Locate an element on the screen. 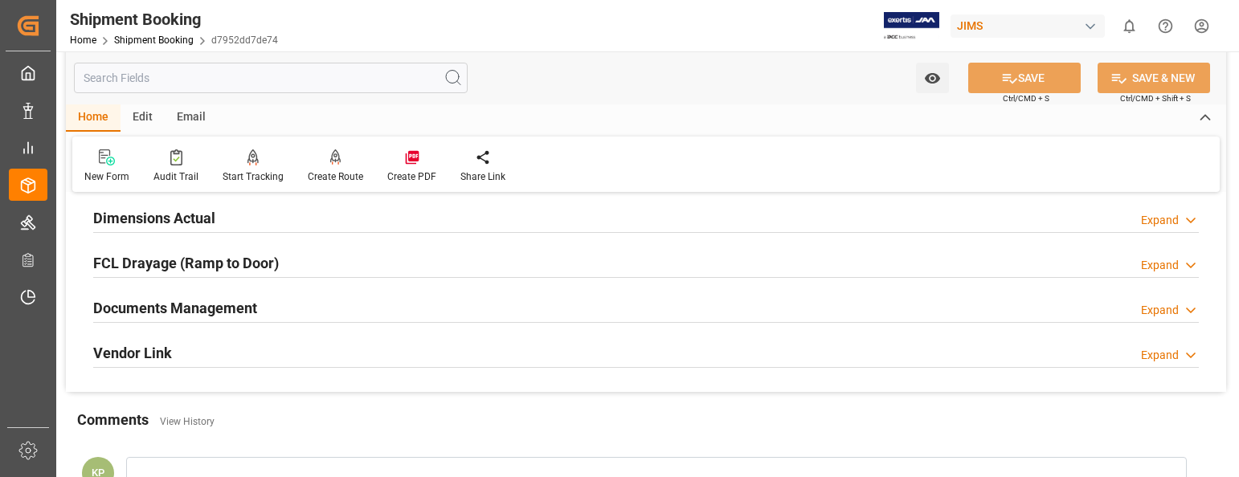 Image resolution: width=1239 pixels, height=477 pixels. a: View History is located at coordinates (187, 422).